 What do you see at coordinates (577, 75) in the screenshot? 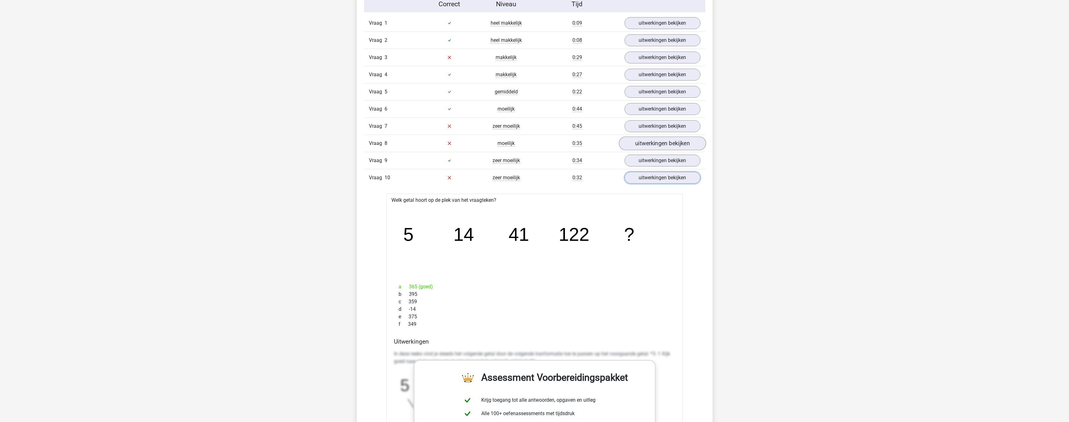
I see `span: 0:27` at bounding box center [577, 75].